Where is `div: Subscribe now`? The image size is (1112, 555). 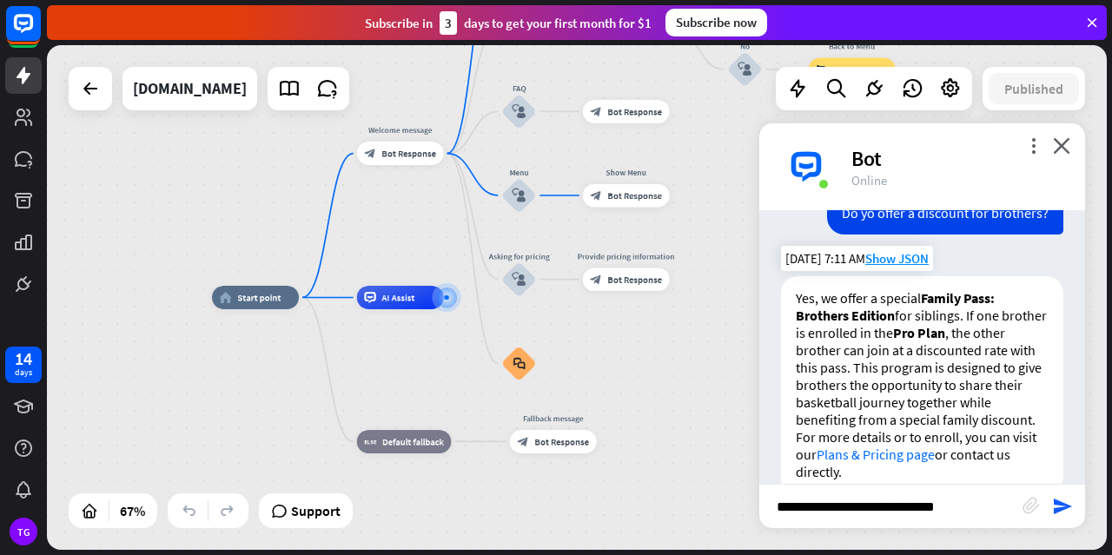 div: Subscribe now is located at coordinates (716, 23).